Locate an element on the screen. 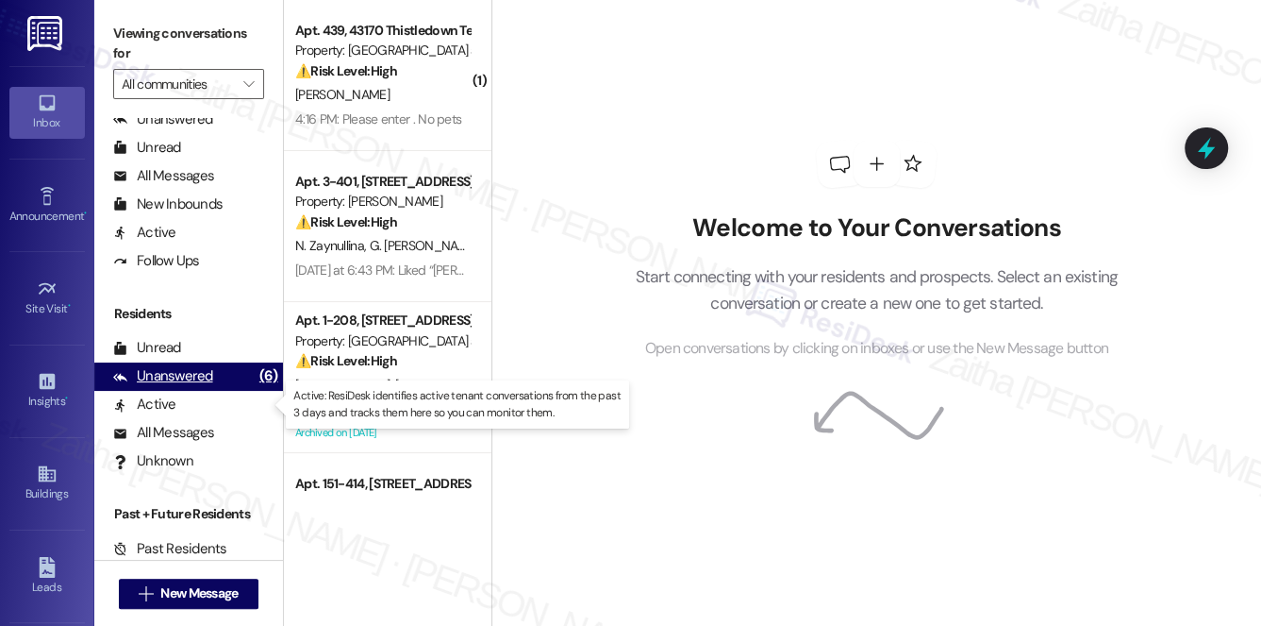 The height and width of the screenshot is (626, 1261). div: Residents is located at coordinates (189, 313).